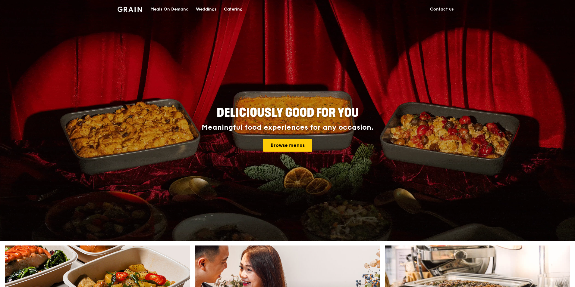 The height and width of the screenshot is (287, 575). I want to click on a: Catering, so click(233, 9).